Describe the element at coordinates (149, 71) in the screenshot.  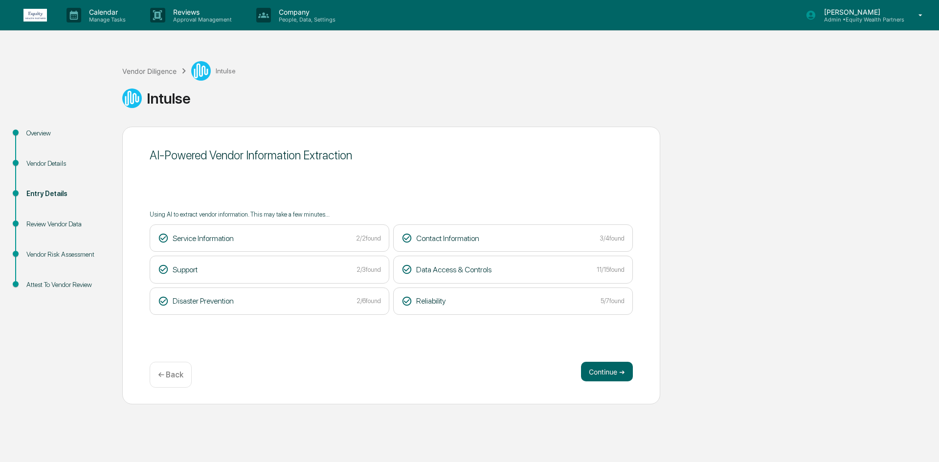
I see `div: Vendor Diligence` at that location.